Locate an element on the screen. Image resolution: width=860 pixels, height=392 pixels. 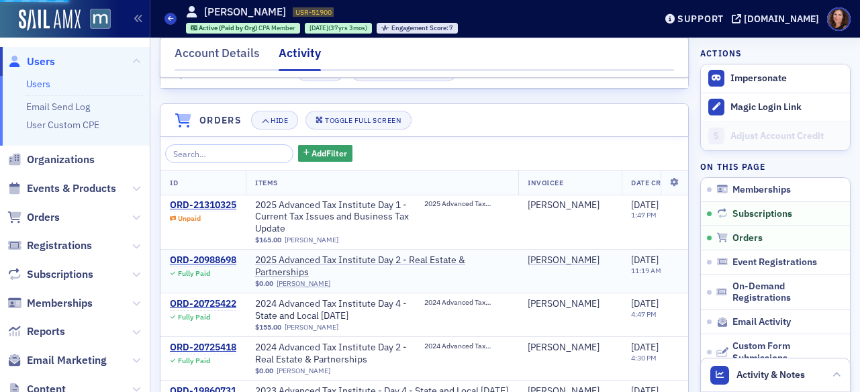
span: Users is located at coordinates (41, 62).